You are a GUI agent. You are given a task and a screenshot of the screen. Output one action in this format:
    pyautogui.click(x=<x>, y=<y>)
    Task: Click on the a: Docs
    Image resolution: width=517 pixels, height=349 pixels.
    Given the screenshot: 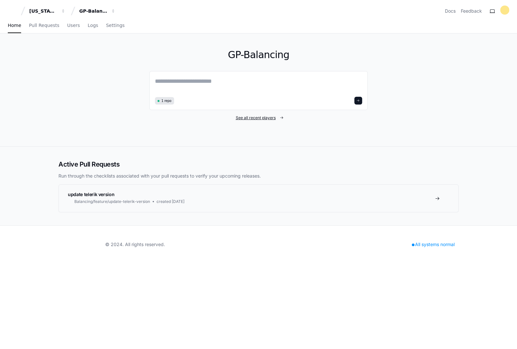 What is the action you would take?
    pyautogui.click(x=450, y=11)
    